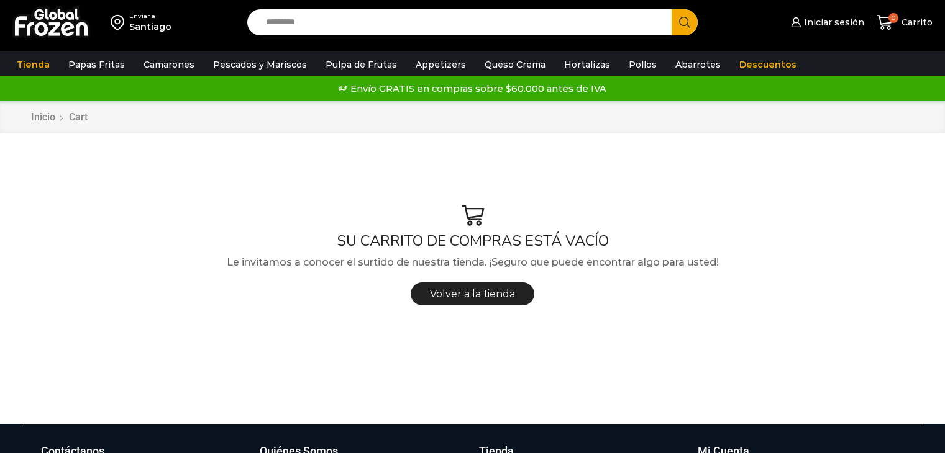  What do you see at coordinates (915, 22) in the screenshot?
I see `span: Carrito` at bounding box center [915, 22].